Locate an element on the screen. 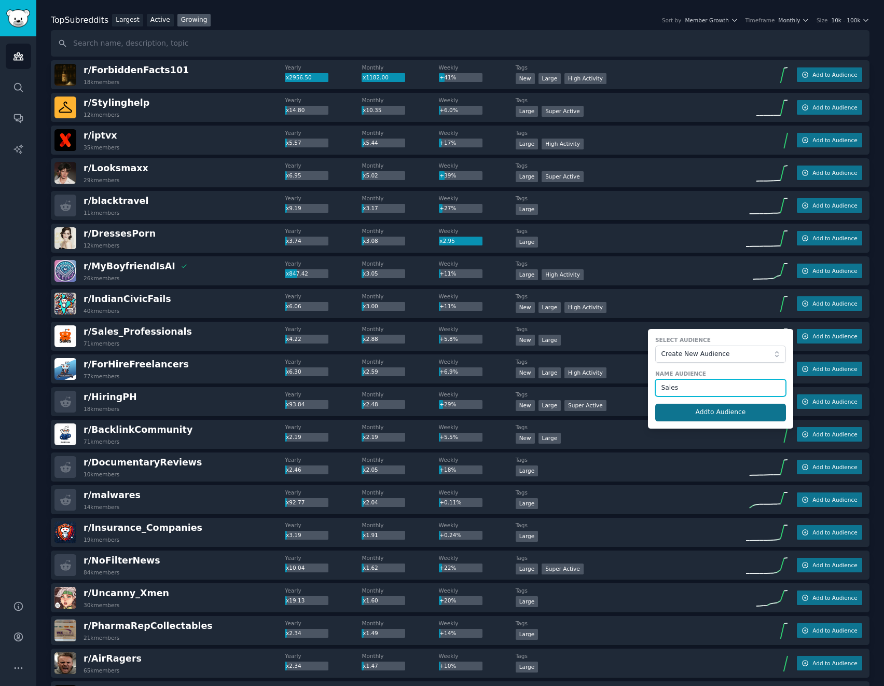 This screenshot has width=884, height=686. span: x3.17 is located at coordinates (371, 208).